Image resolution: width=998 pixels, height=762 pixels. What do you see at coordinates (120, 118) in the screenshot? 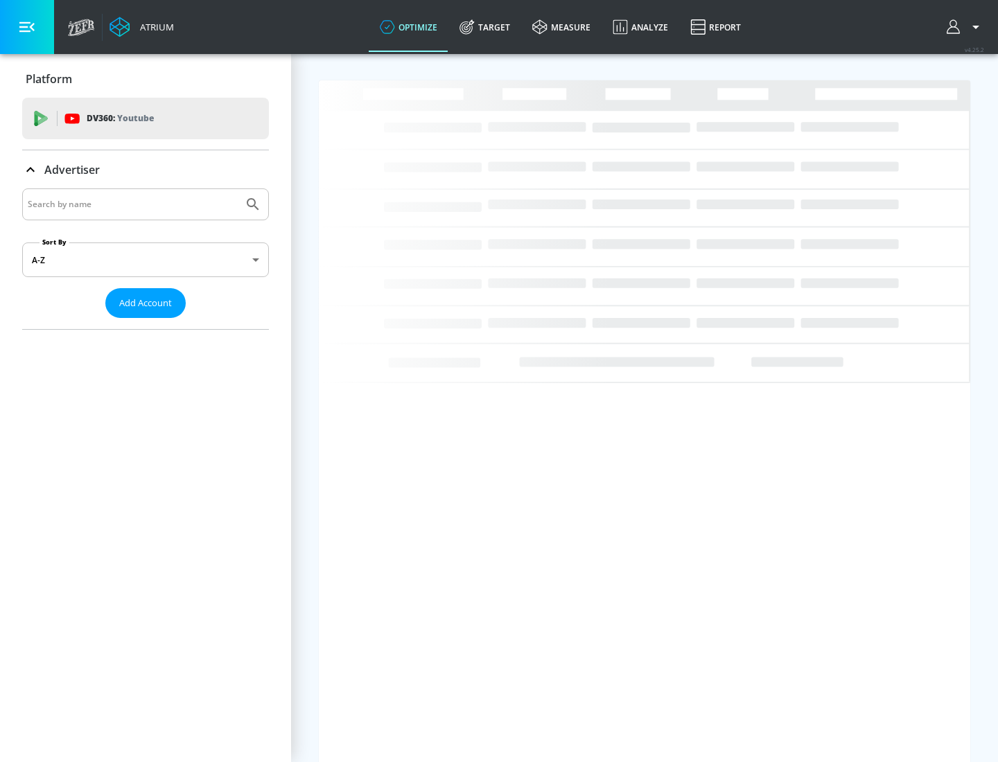
I see `p: DV360:` at bounding box center [120, 118].